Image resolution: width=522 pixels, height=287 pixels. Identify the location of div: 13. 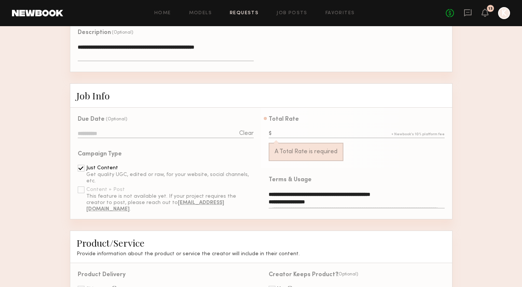
(490, 9).